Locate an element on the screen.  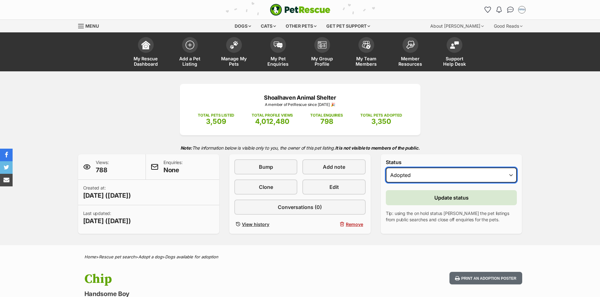
a: Adopt a dog is located at coordinates (150, 257).